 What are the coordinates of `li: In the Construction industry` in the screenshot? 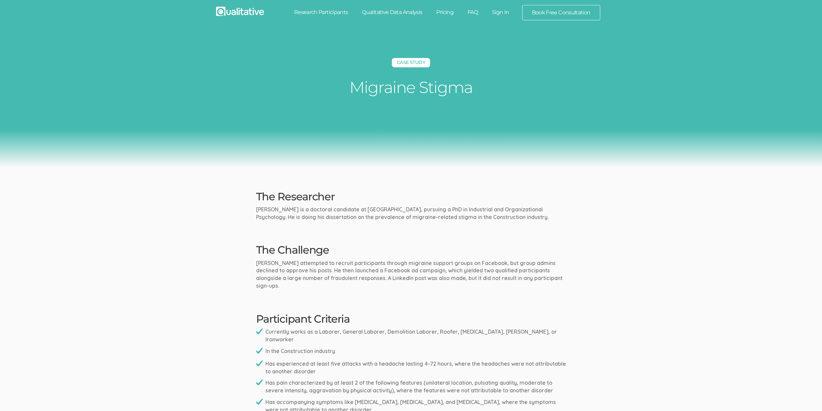 It's located at (411, 352).